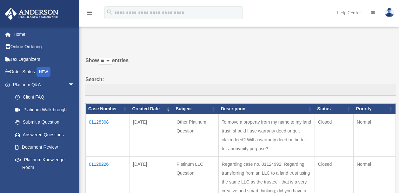 This screenshot has width=399, height=193. What do you see at coordinates (196, 136) in the screenshot?
I see `td: Other Platinum Question` at bounding box center [196, 136].